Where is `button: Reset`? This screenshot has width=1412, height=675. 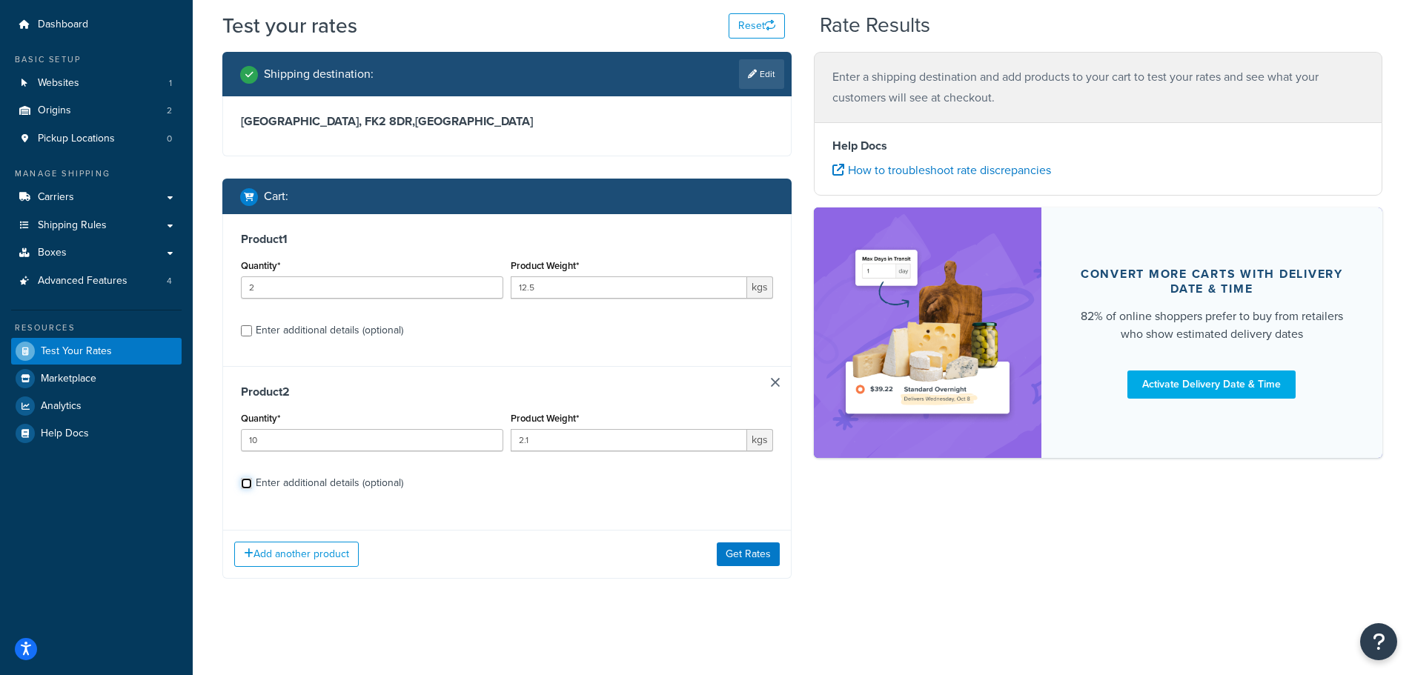
button: Reset is located at coordinates (757, 26).